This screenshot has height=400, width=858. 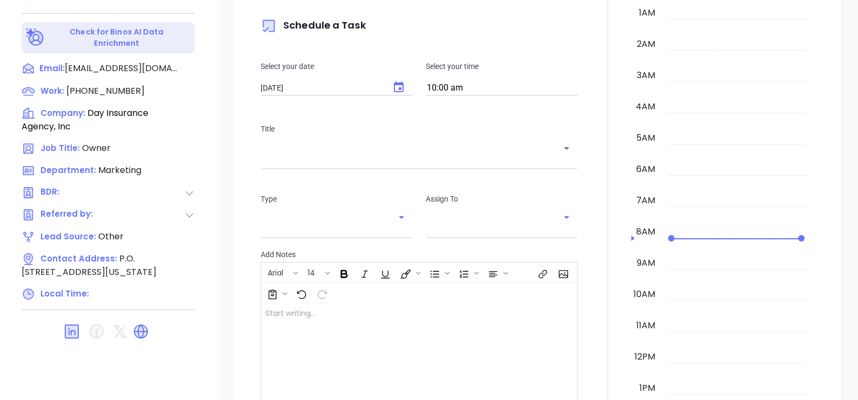 I want to click on span: Referred by:, so click(x=69, y=215).